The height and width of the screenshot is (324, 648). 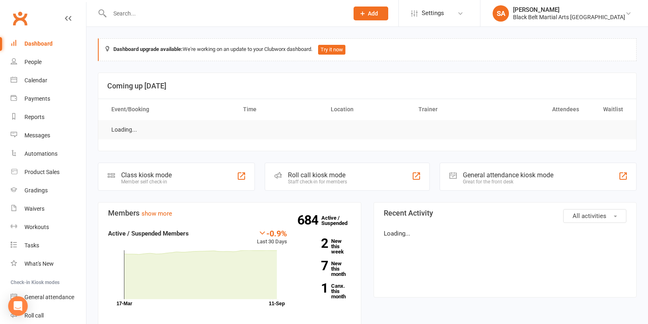 What do you see at coordinates (48, 172) in the screenshot?
I see `a: Product Sales` at bounding box center [48, 172].